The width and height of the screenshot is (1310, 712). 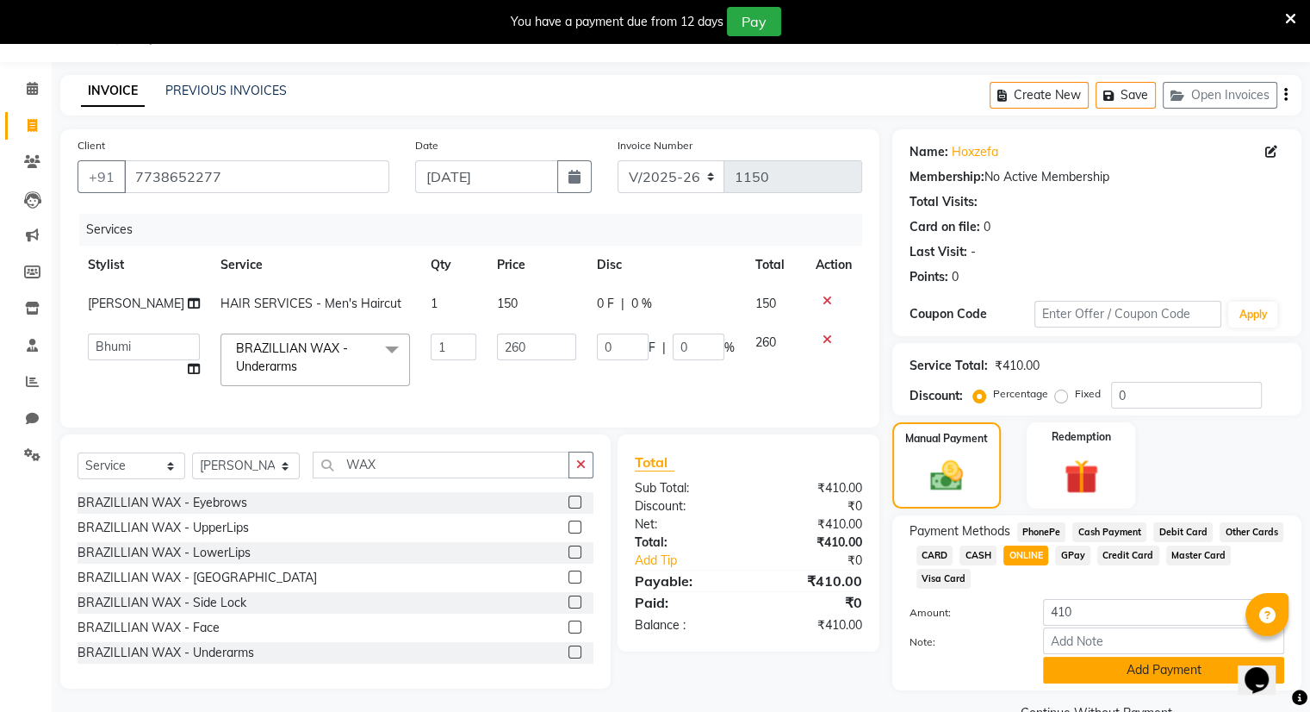 I want to click on div: Payable:, so click(x=685, y=581).